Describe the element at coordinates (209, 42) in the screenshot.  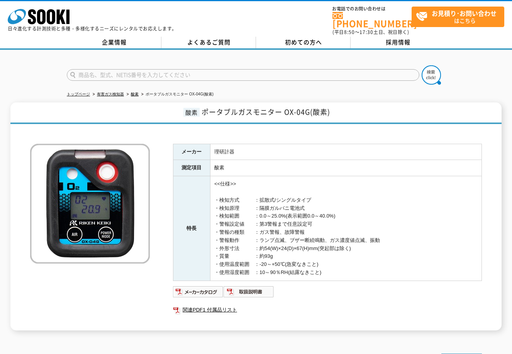
I see `a: よくあるご質問` at that location.